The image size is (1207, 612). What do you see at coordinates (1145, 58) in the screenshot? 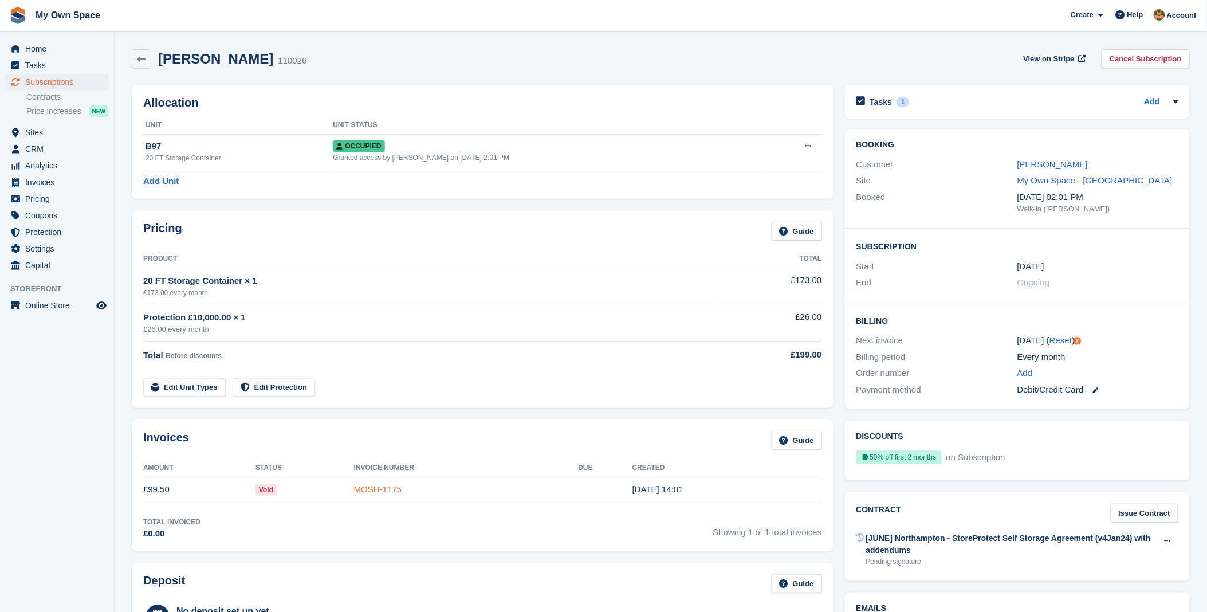
I see `a: Cancel Subscription` at bounding box center [1145, 58].